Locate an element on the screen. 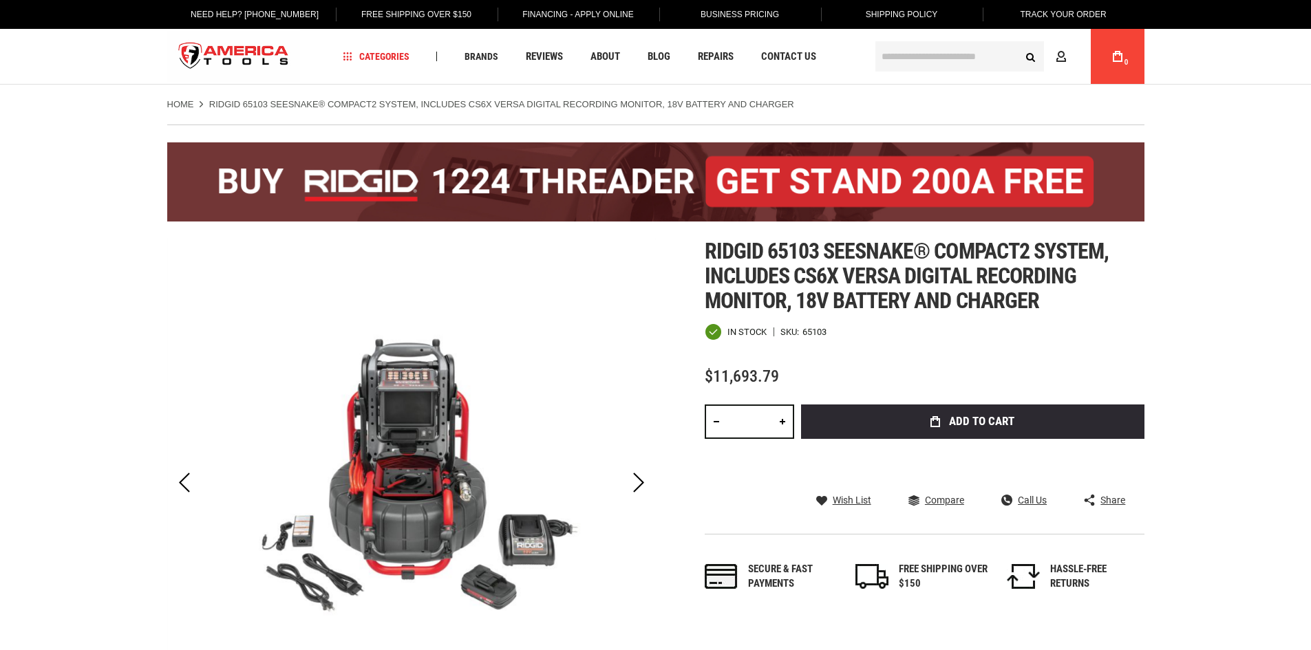 This screenshot has width=1311, height=650. span: Wish List is located at coordinates (852, 500).